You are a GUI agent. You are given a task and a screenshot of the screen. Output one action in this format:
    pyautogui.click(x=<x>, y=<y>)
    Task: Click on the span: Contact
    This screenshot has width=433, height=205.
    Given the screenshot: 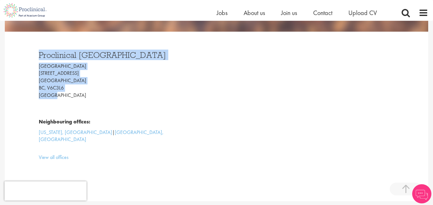 What is the action you would take?
    pyautogui.click(x=323, y=13)
    